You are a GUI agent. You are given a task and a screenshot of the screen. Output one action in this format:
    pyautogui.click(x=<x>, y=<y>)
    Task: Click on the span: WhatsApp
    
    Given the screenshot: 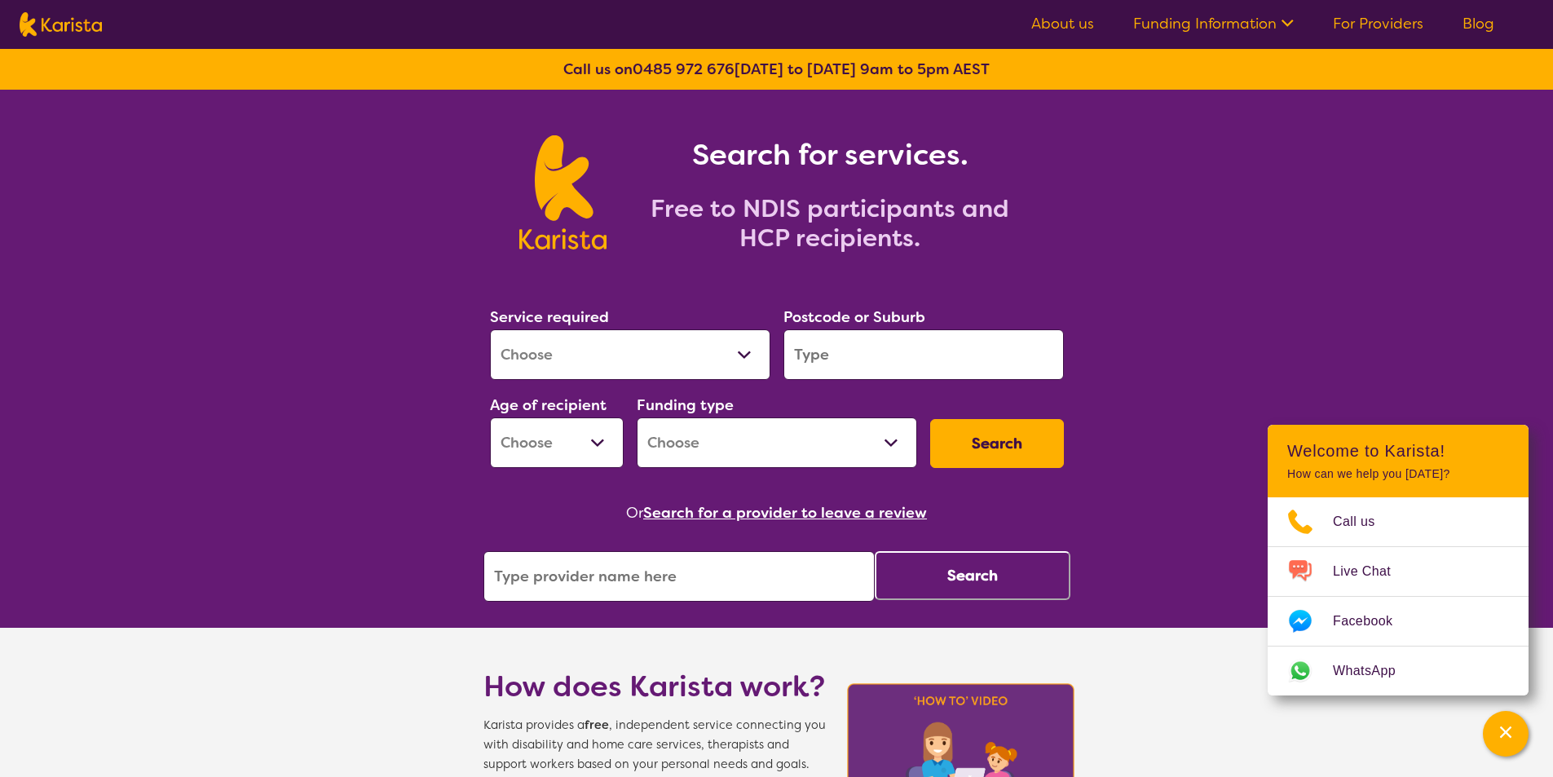 What is the action you would take?
    pyautogui.click(x=1374, y=671)
    